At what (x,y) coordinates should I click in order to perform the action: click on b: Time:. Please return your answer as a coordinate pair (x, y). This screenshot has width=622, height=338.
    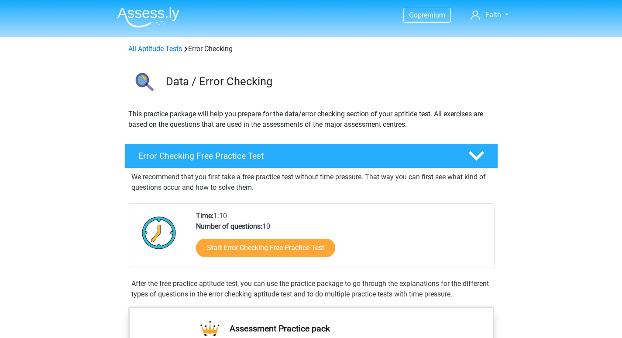
    Looking at the image, I should click on (205, 215).